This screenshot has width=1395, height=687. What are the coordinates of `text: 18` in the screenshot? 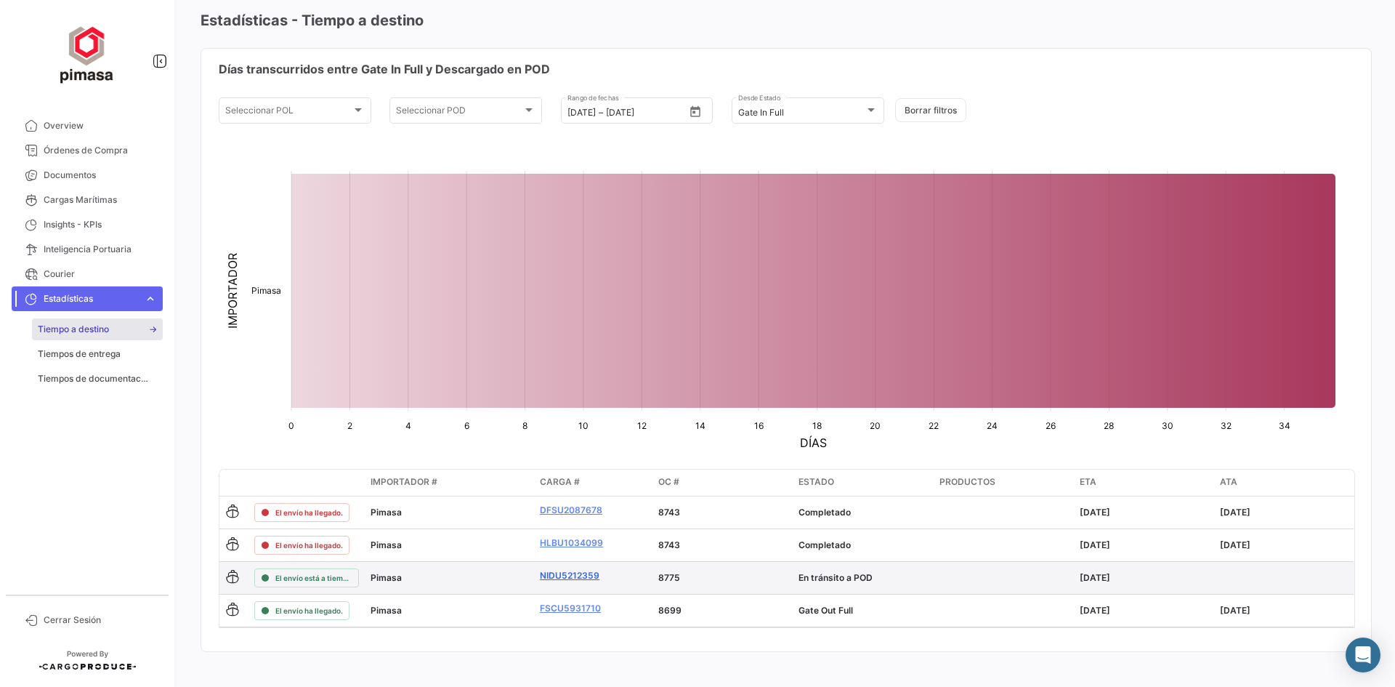 It's located at (817, 425).